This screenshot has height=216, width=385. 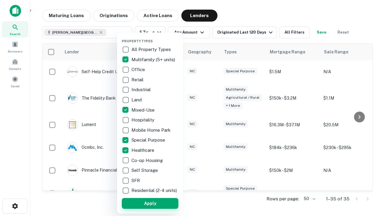 What do you see at coordinates (137, 41) in the screenshot?
I see `span: Property Types` at bounding box center [137, 41].